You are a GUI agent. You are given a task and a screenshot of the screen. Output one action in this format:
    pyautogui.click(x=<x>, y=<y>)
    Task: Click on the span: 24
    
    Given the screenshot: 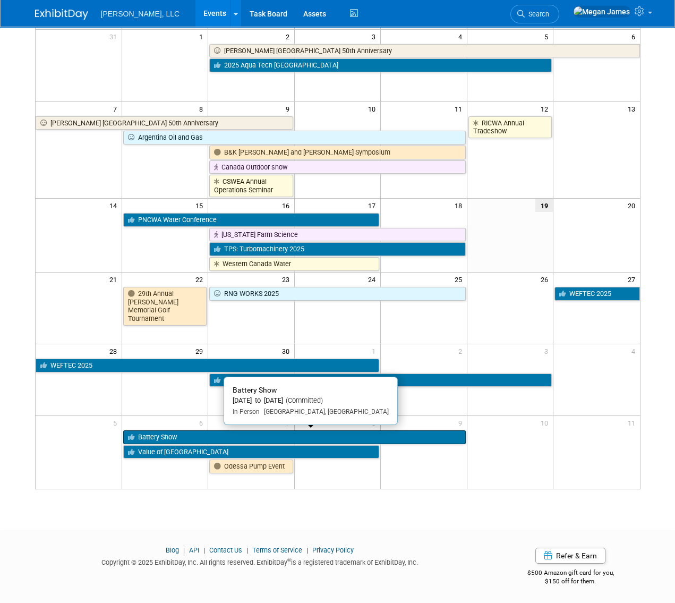 What is the action you would take?
    pyautogui.click(x=373, y=279)
    